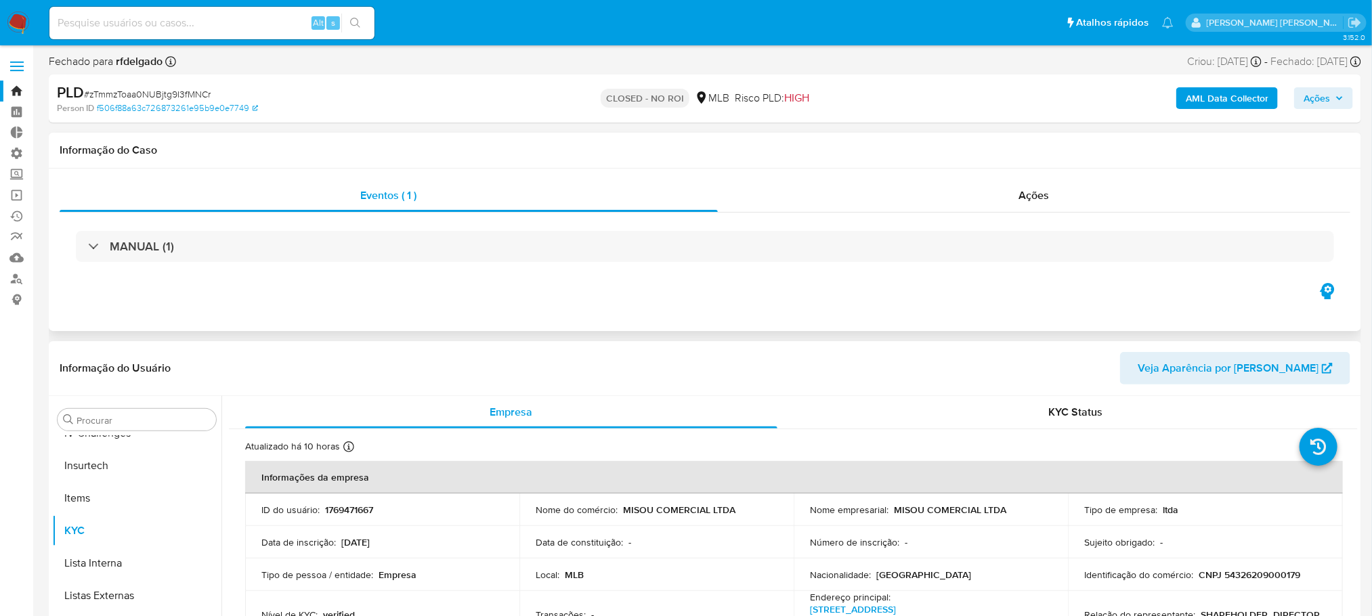 The image size is (1372, 616). I want to click on p: Endereço principal :, so click(850, 597).